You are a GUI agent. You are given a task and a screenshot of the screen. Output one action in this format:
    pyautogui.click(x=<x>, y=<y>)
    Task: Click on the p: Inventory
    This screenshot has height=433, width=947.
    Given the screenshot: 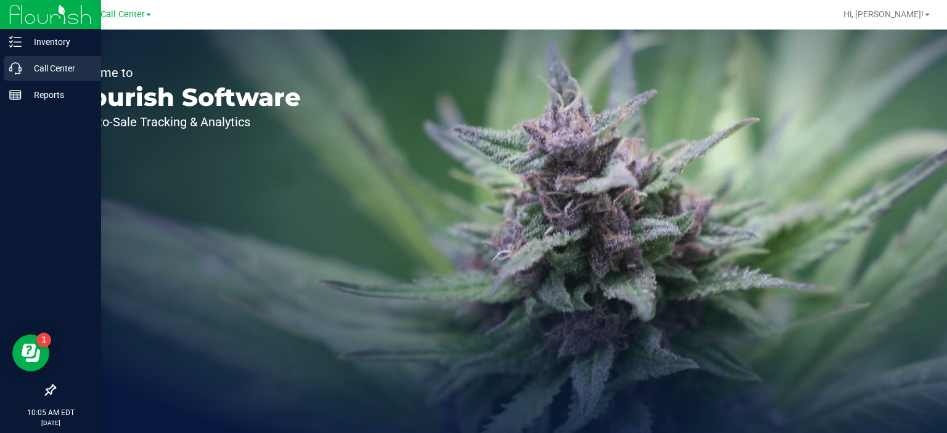 What is the action you would take?
    pyautogui.click(x=59, y=42)
    